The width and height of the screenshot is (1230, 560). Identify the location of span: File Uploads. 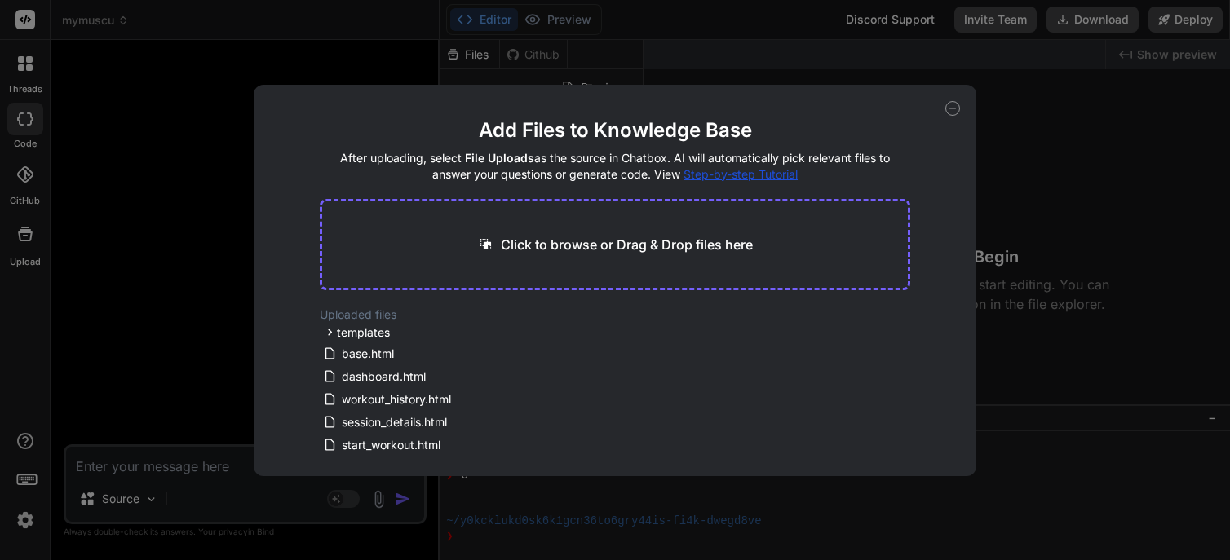
(499, 157).